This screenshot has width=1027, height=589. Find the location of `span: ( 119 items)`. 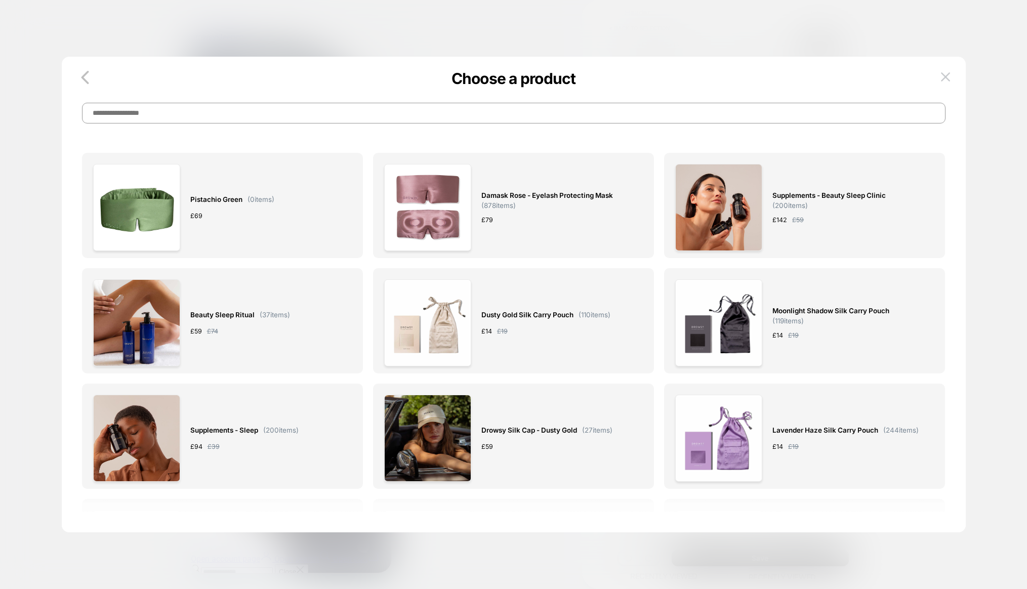

span: ( 119 items) is located at coordinates (788, 321).